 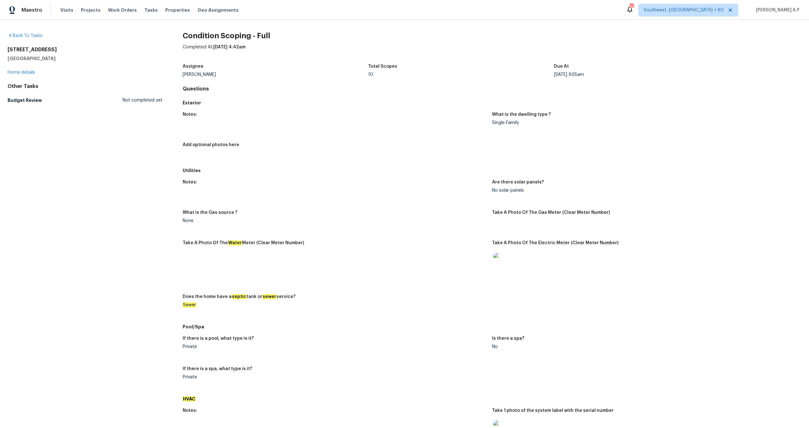 What do you see at coordinates (243, 243) in the screenshot?
I see `h5: Take A Photo Of The Meter (Clear Meter Number)` at bounding box center [243, 243].